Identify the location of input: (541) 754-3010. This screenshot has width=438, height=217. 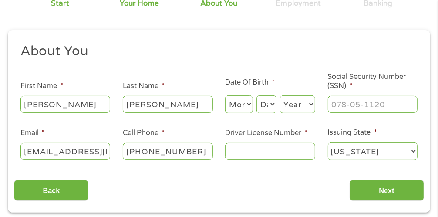
(168, 151).